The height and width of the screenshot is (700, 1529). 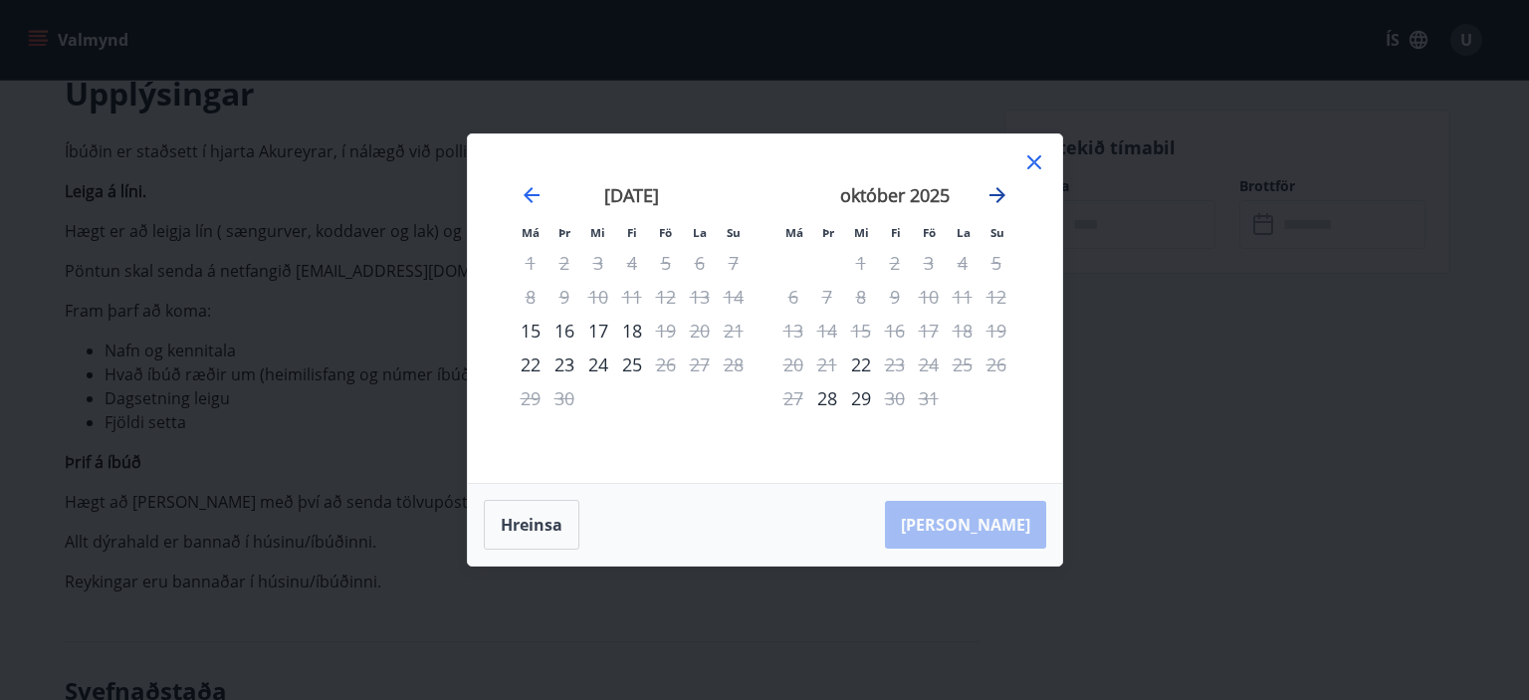 I want to click on td: Not available. miðvikudagur, 15. október 2025, so click(x=861, y=331).